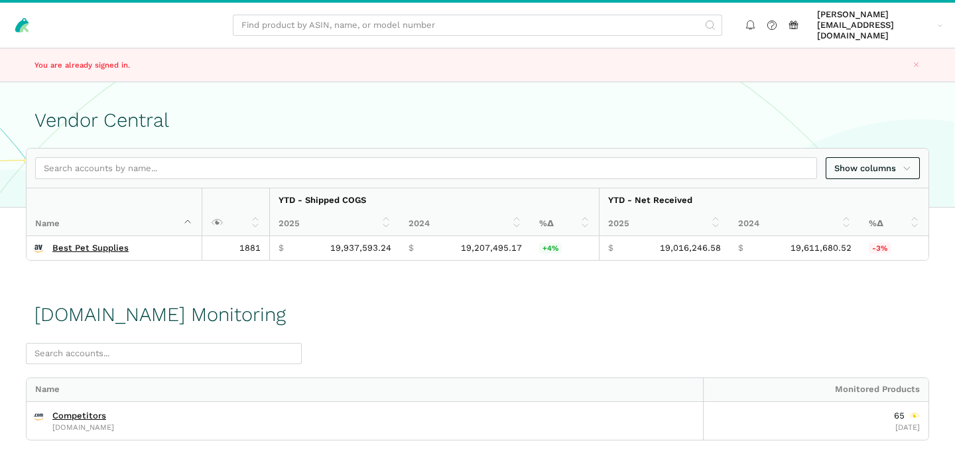 This screenshot has width=955, height=459. What do you see at coordinates (907, 416) in the screenshot?
I see `div: 65` at bounding box center [907, 416].